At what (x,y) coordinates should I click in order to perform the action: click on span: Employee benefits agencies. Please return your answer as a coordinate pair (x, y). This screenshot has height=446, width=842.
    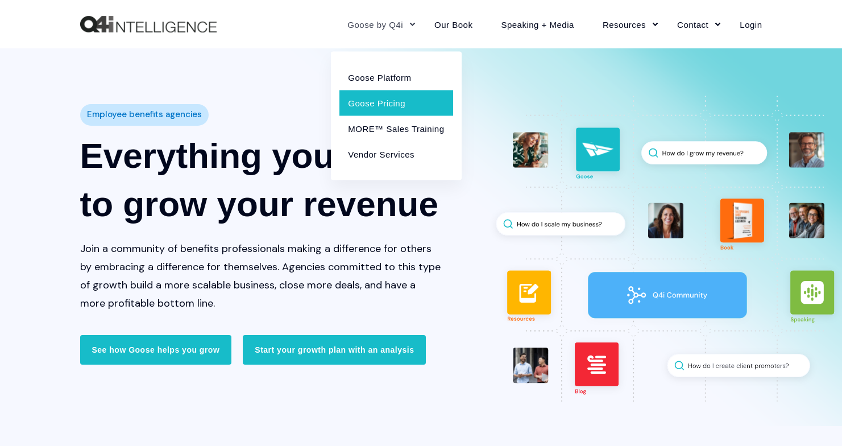
    Looking at the image, I should click on (144, 114).